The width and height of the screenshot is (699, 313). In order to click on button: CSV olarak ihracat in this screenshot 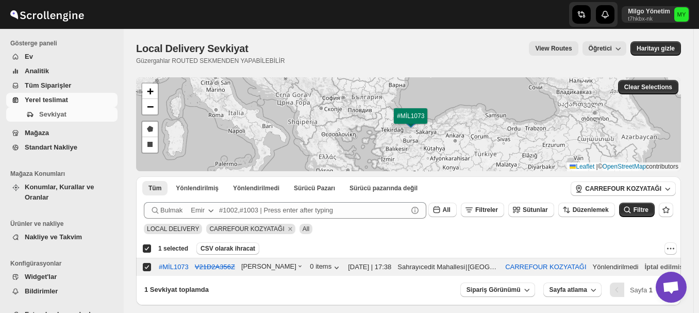, I will do `click(228, 249)`.